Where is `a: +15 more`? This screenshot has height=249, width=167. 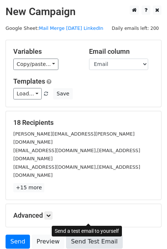 a: +15 more is located at coordinates (29, 188).